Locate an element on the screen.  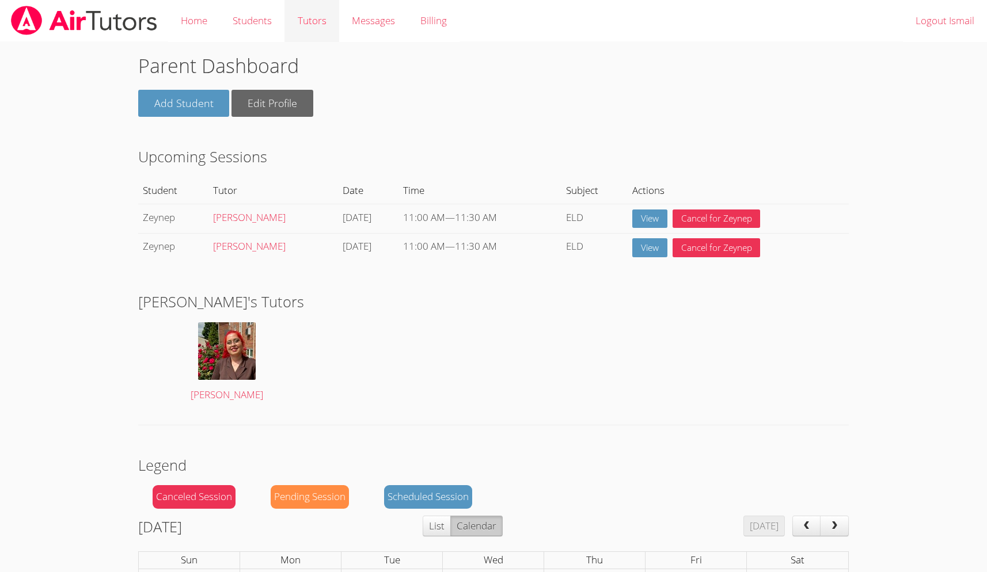
img: IMG_2886.jpg is located at coordinates (227, 351).